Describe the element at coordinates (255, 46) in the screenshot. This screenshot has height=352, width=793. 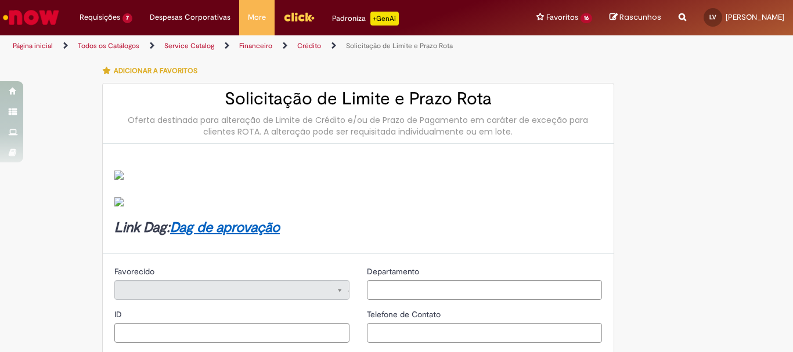
I see `a: Financeiro` at that location.